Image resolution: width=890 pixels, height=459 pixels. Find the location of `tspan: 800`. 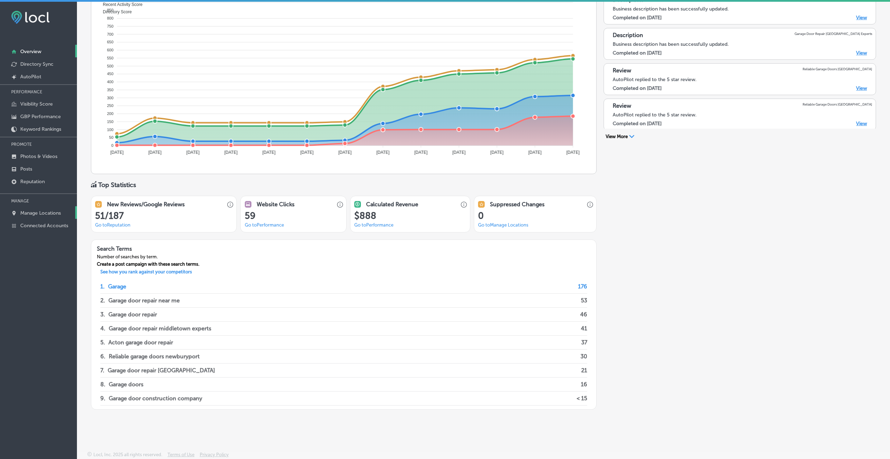

tspan: 800 is located at coordinates (110, 18).